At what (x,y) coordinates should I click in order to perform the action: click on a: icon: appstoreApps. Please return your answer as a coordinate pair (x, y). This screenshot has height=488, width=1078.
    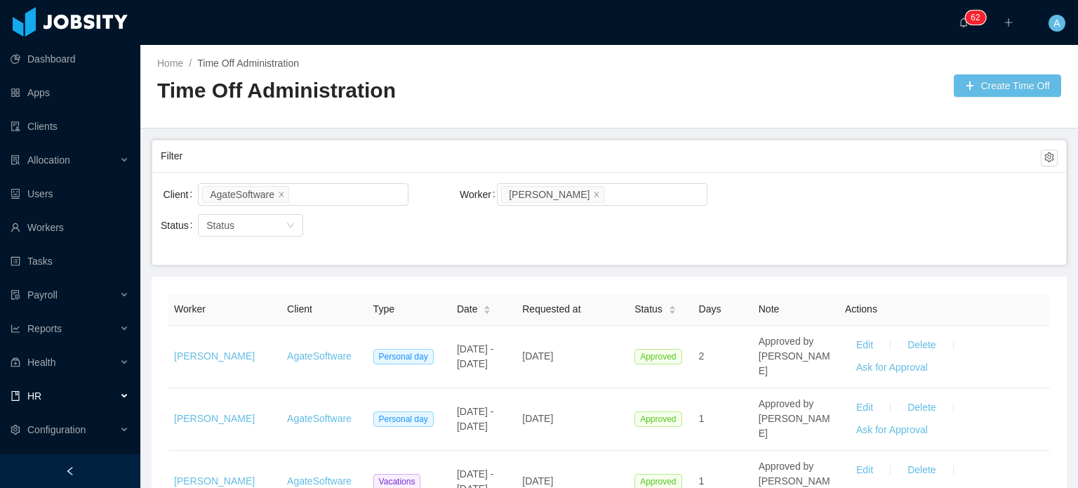
    Looking at the image, I should click on (69, 93).